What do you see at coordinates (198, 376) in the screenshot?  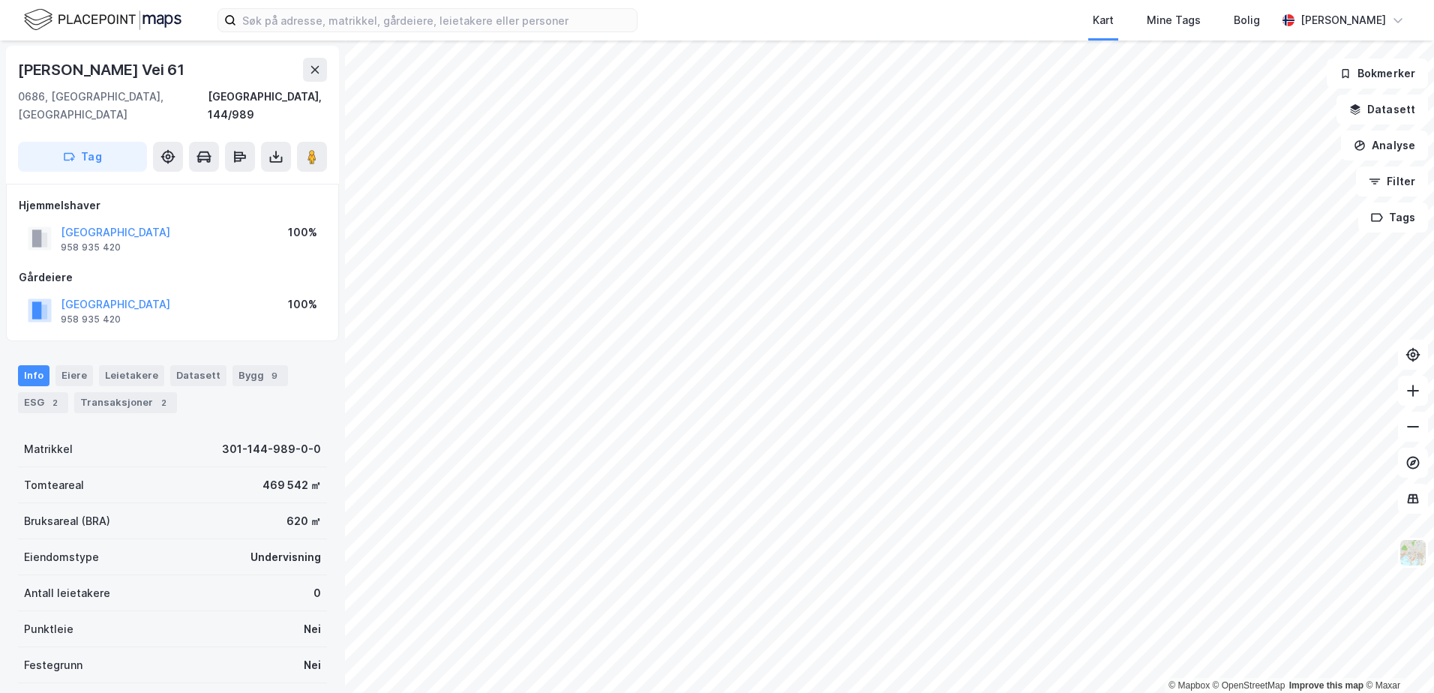 I see `div: Datasett` at bounding box center [198, 376].